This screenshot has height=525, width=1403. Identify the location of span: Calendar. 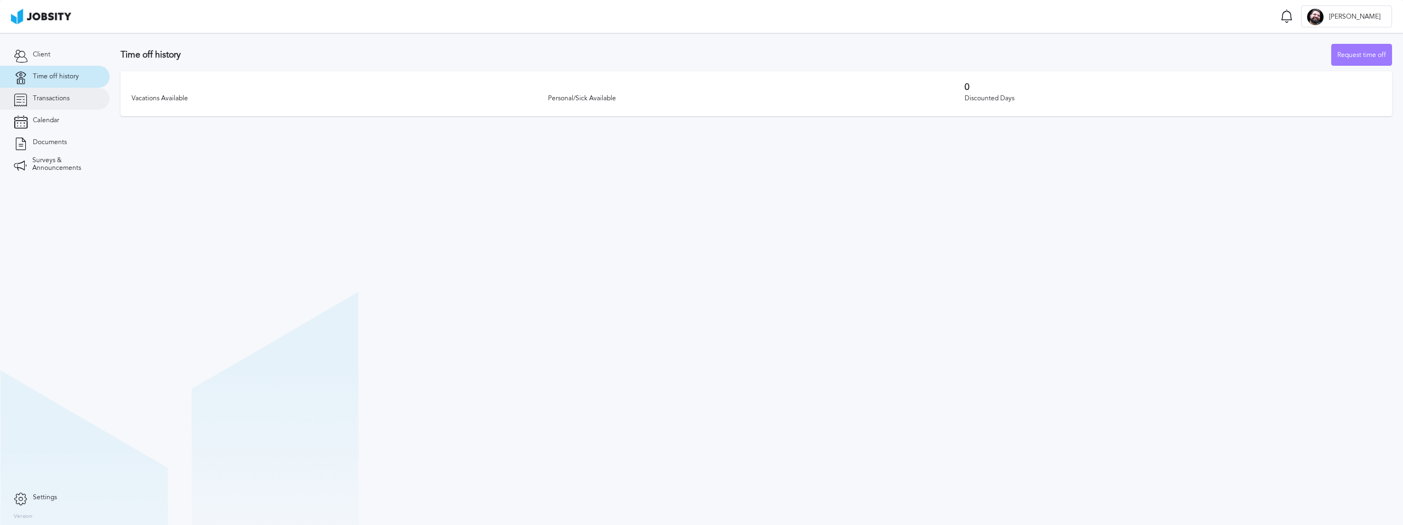
(46, 121).